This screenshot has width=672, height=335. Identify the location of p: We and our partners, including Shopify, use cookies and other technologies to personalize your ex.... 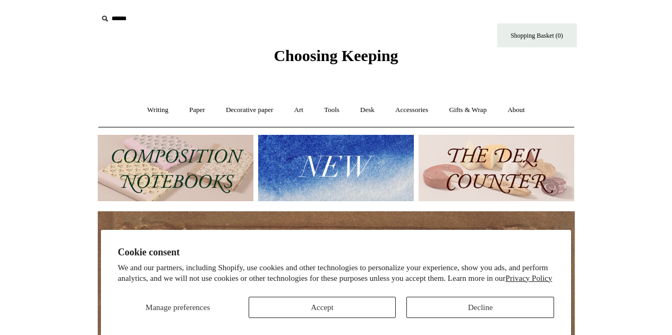
(336, 273).